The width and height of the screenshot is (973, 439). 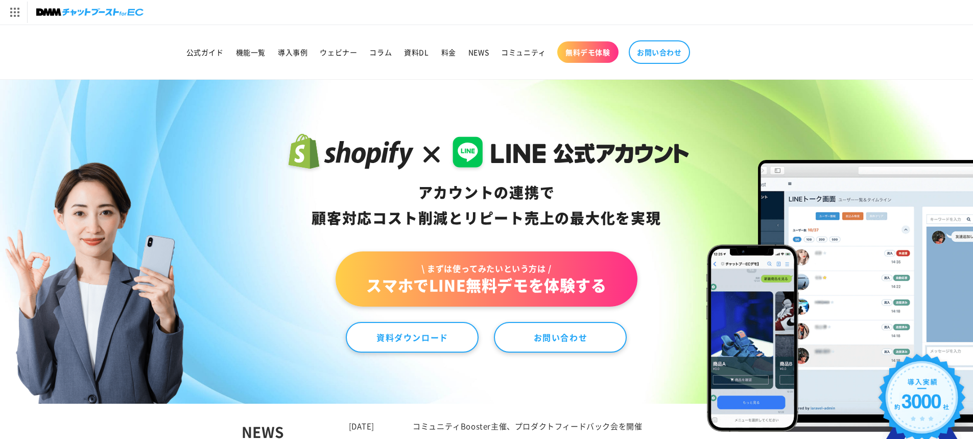 What do you see at coordinates (293, 52) in the screenshot?
I see `a: 導入事例` at bounding box center [293, 52].